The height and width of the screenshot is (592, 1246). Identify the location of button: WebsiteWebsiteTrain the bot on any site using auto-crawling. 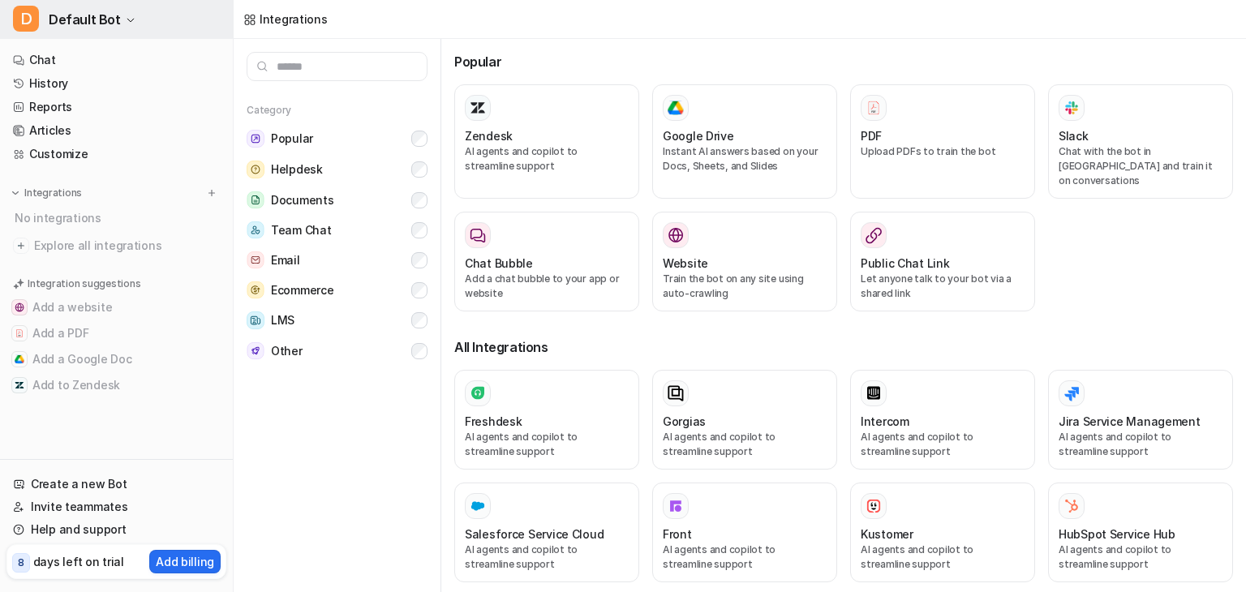
(745, 261).